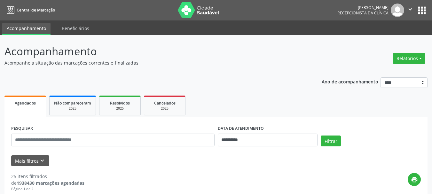 The width and height of the screenshot is (432, 194). Describe the element at coordinates (30, 161) in the screenshot. I see `button: Mais filtroskeyboard_arrow_down` at that location.